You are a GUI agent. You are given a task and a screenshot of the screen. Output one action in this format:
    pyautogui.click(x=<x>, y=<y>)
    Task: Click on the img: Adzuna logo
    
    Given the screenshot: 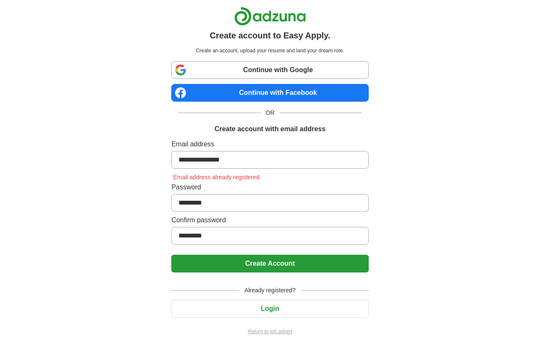 What is the action you would take?
    pyautogui.click(x=270, y=16)
    